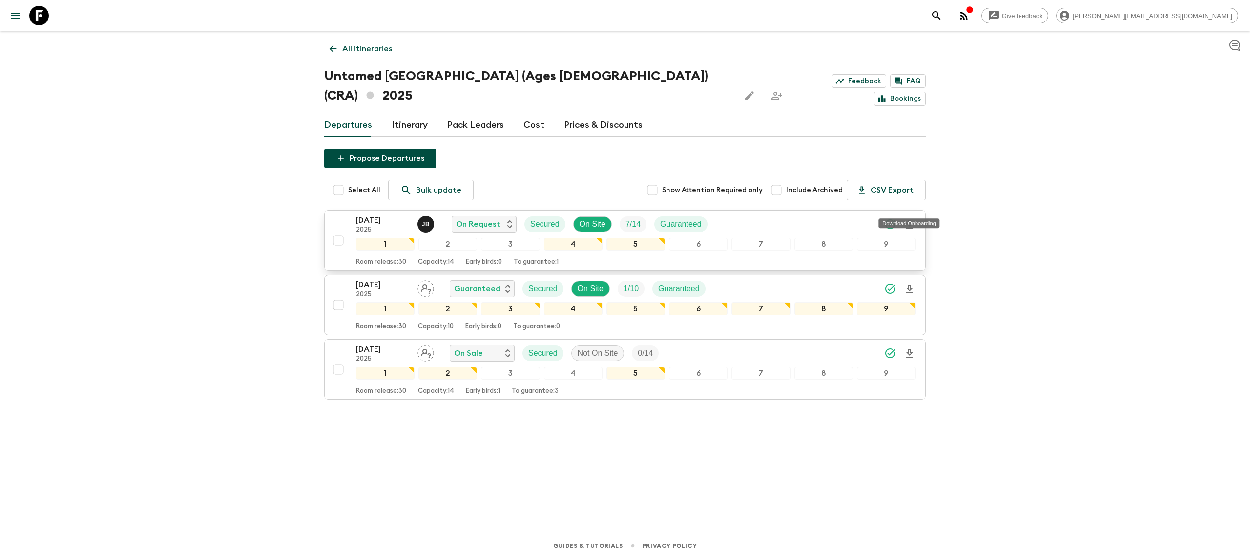  What do you see at coordinates (537, 327) in the screenshot?
I see `p: To guarantee: 0` at bounding box center [537, 327].